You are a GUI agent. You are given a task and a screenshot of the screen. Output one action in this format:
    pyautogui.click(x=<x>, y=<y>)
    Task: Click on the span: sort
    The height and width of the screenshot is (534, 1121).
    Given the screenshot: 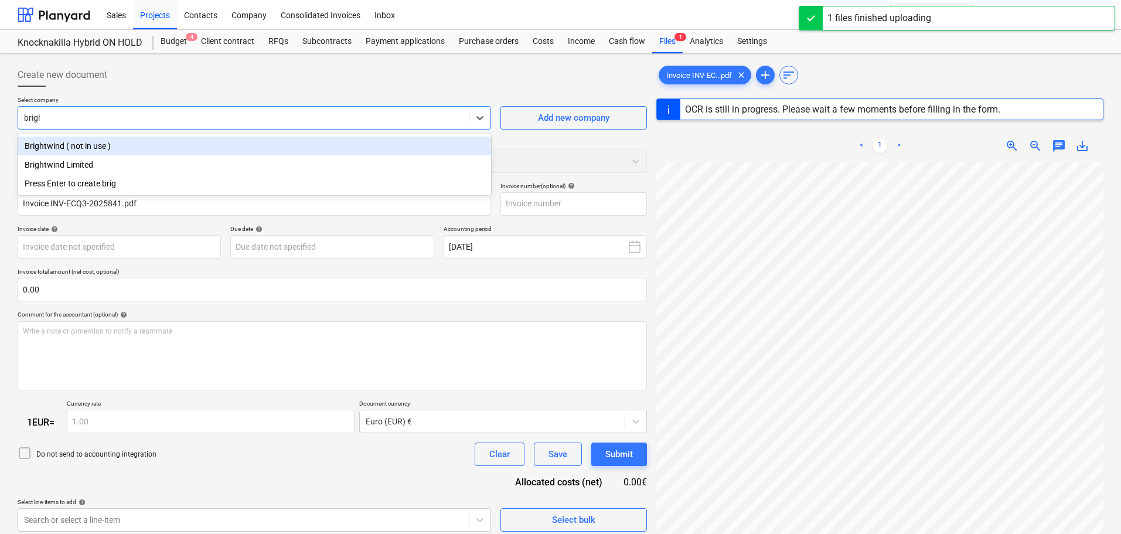 What is the action you would take?
    pyautogui.click(x=789, y=75)
    